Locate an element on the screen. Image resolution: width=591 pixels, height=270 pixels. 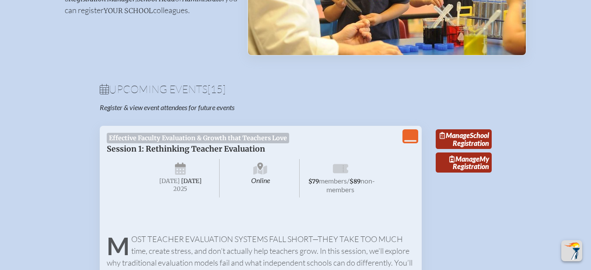
button: Scroll Top is located at coordinates (572, 251).